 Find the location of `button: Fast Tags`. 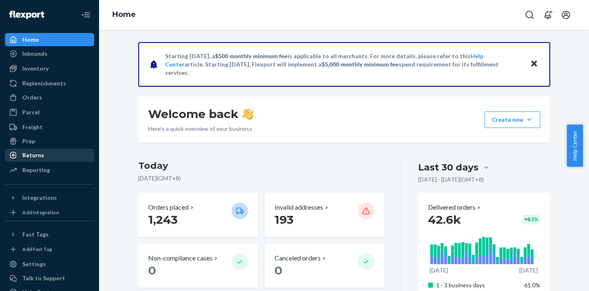

button: Fast Tags is located at coordinates (50, 234).